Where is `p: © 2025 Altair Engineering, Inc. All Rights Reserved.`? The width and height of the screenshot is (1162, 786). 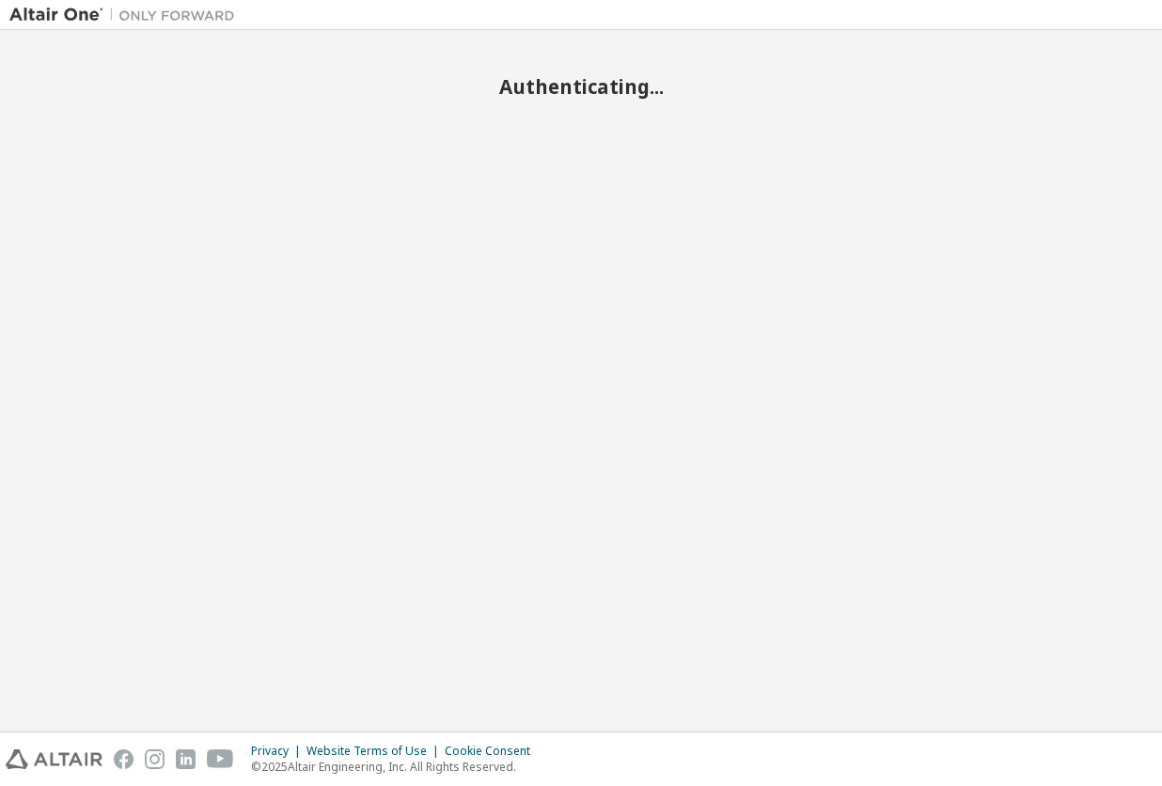 p: © 2025 Altair Engineering, Inc. All Rights Reserved. is located at coordinates (396, 766).